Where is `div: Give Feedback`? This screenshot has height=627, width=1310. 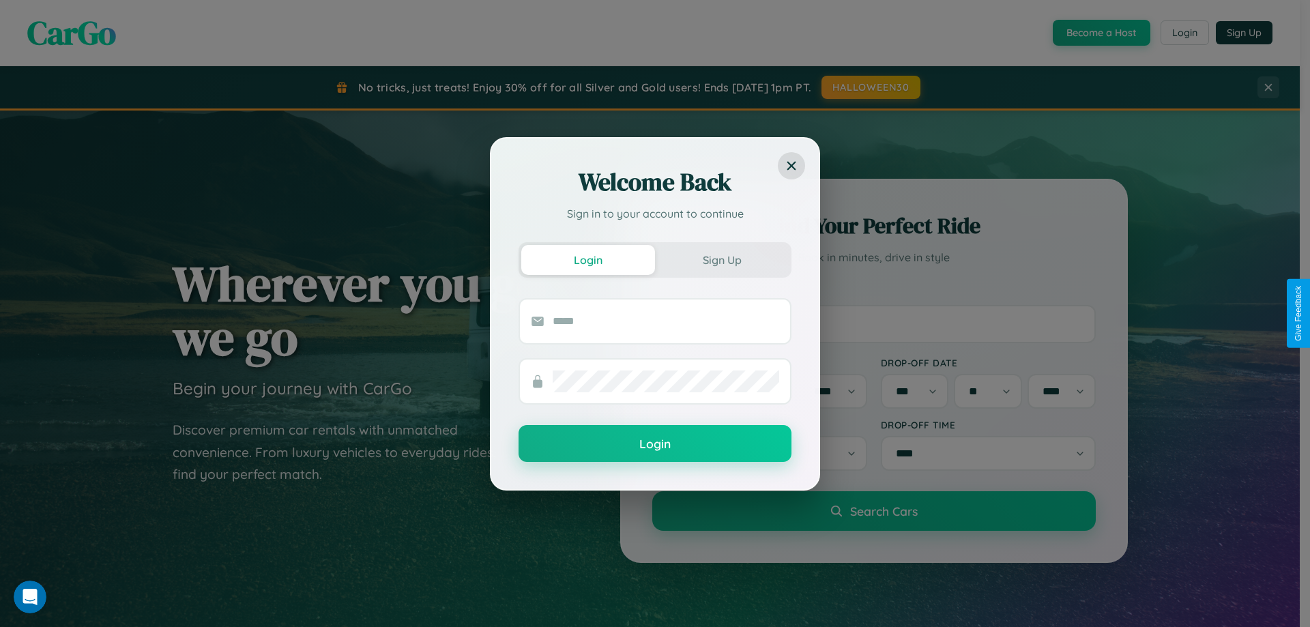
div: Give Feedback is located at coordinates (1298, 313).